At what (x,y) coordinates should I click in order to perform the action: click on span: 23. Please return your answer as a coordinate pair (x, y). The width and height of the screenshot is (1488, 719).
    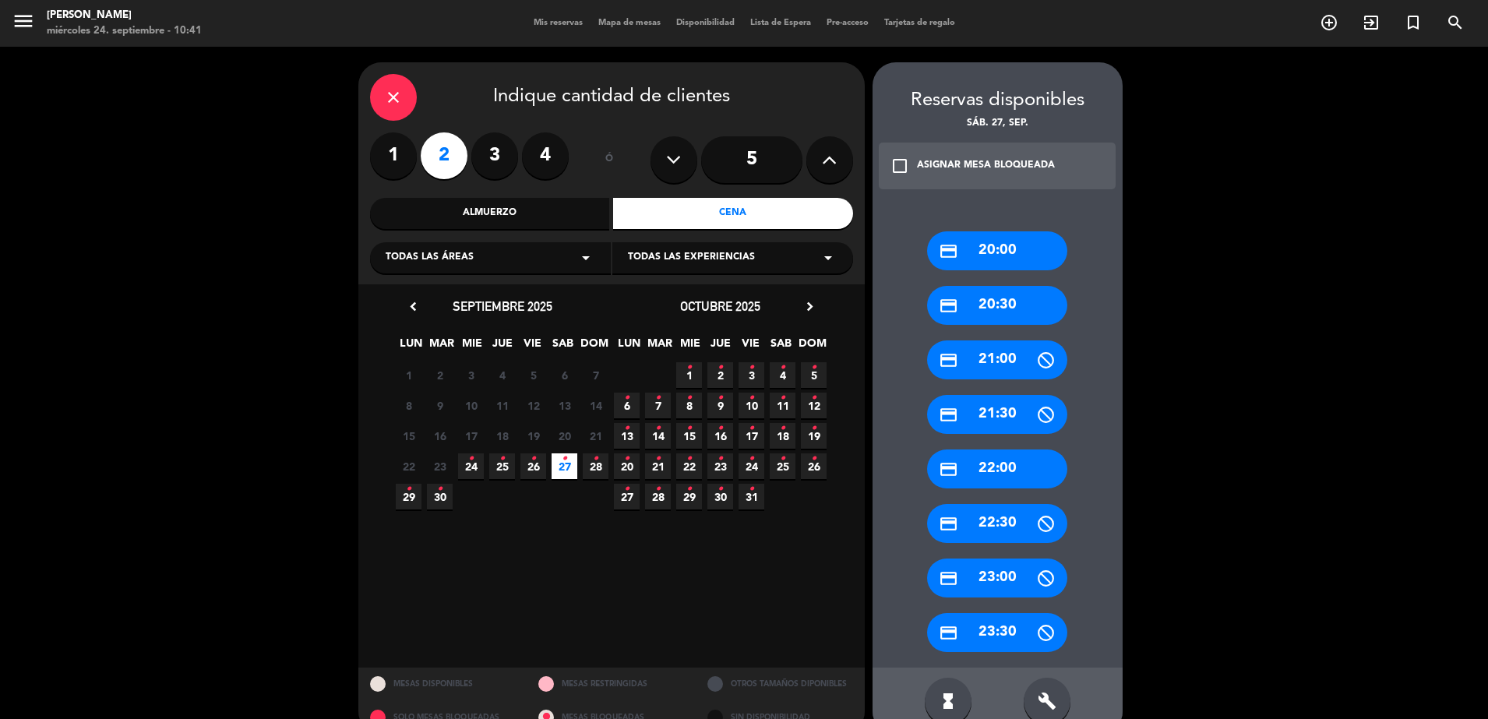
    Looking at the image, I should click on (440, 466).